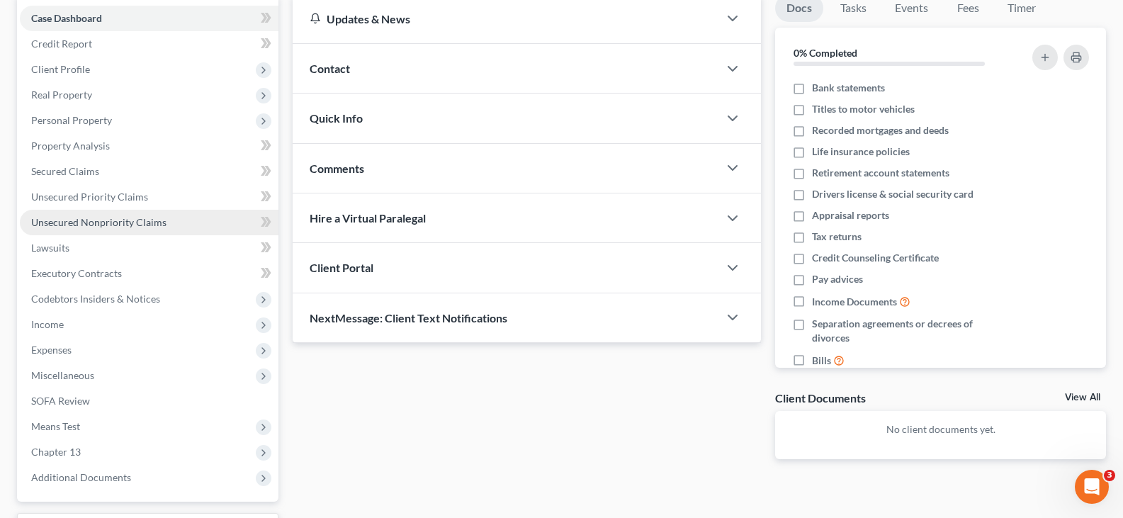 This screenshot has height=518, width=1123. Describe the element at coordinates (368, 218) in the screenshot. I see `span: Hire a Virtual Paralegal` at that location.